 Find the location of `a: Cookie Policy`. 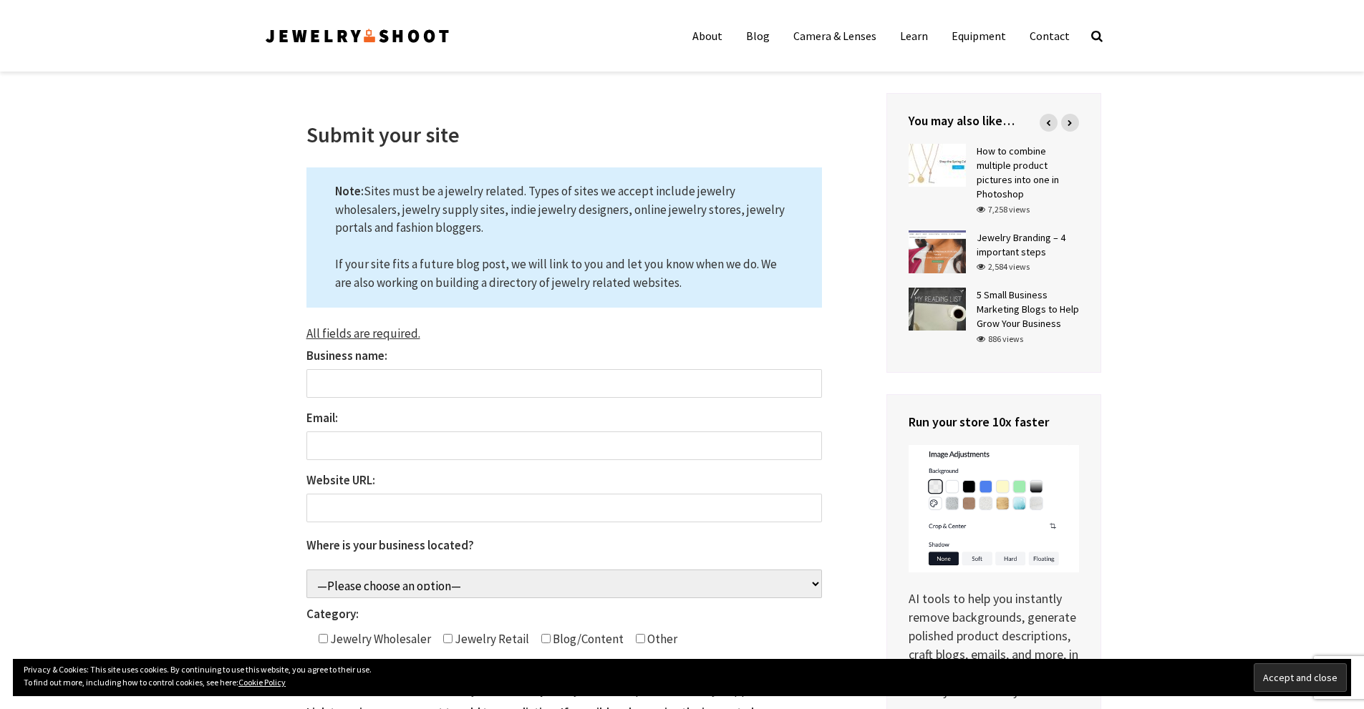

a: Cookie Policy is located at coordinates (262, 682).